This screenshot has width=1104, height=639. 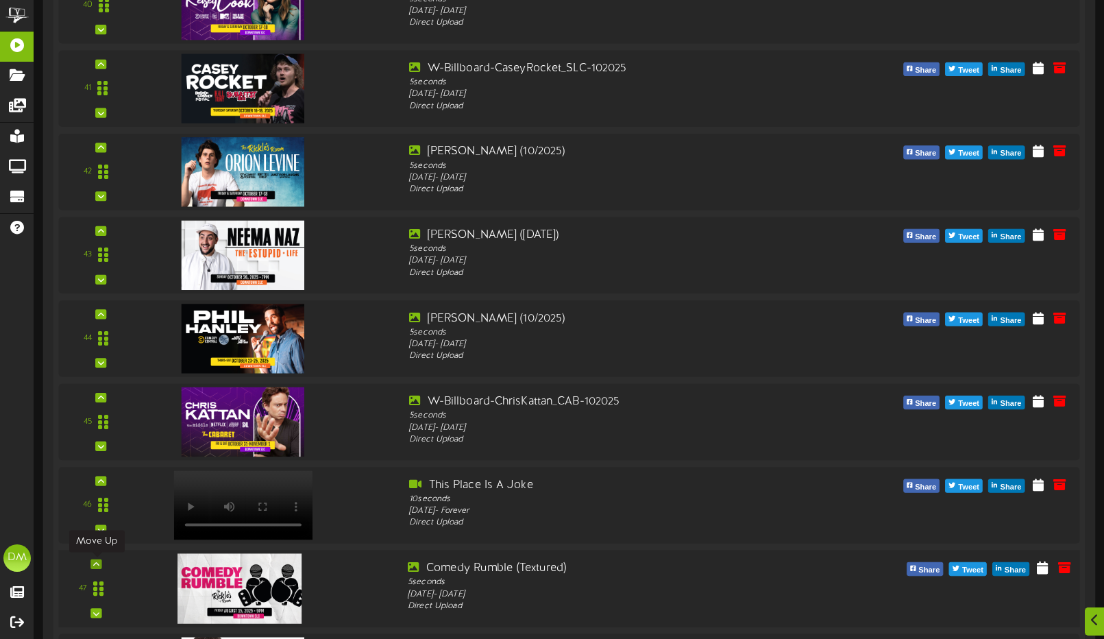 I want to click on img: 49550fa4-492c-43a6-92b8-b177ad32260b.jpg, so click(x=243, y=338).